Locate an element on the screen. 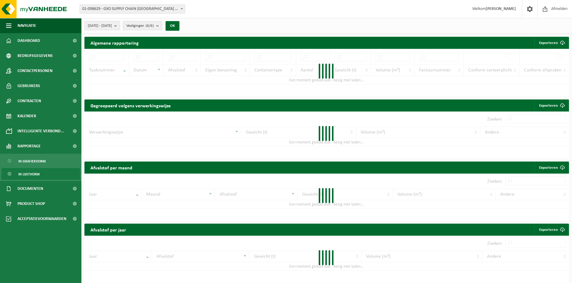 The image size is (572, 283). span: Contactpersonen is located at coordinates (35, 71).